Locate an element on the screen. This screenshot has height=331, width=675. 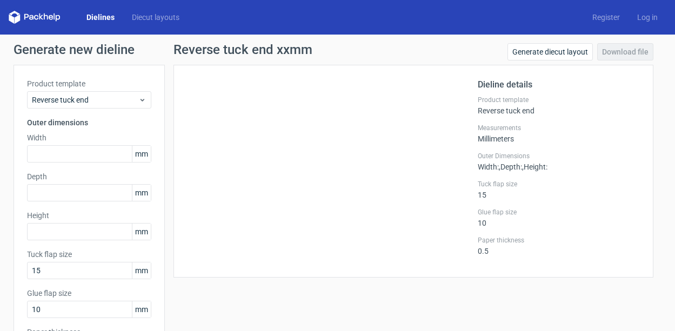
span: Reverse tuck end is located at coordinates (85, 100).